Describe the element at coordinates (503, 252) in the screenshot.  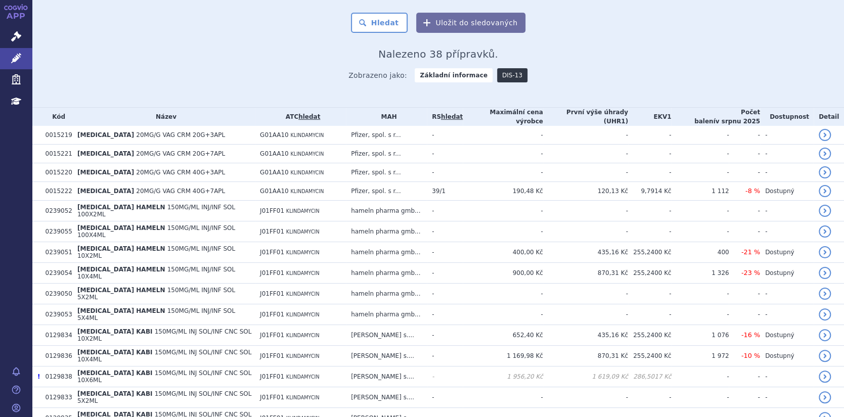
I see `td: 400,00 Kč` at that location.